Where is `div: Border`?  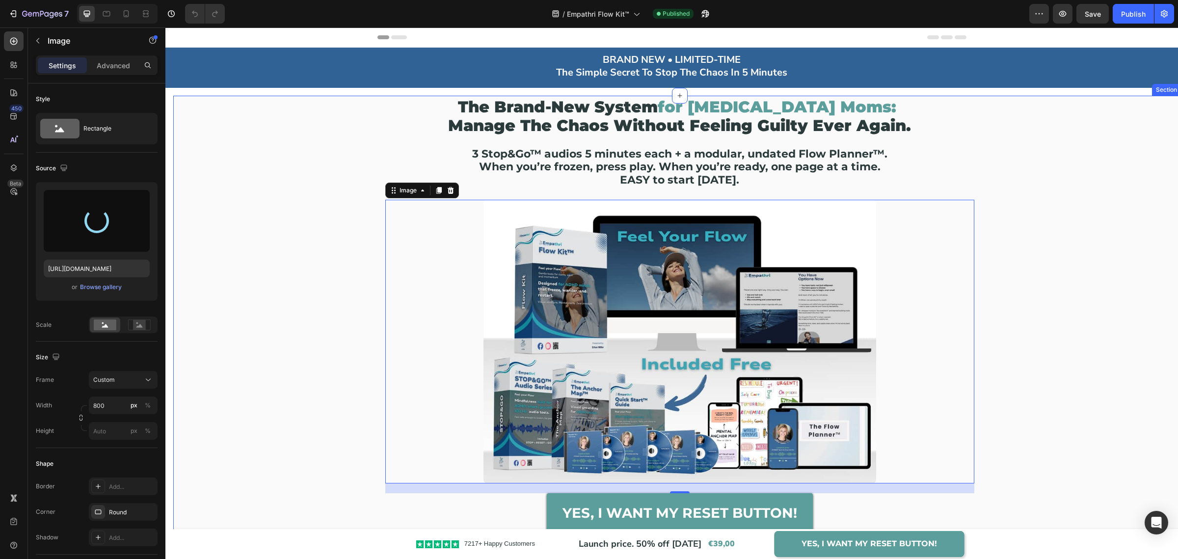
div: Border is located at coordinates (45, 486).